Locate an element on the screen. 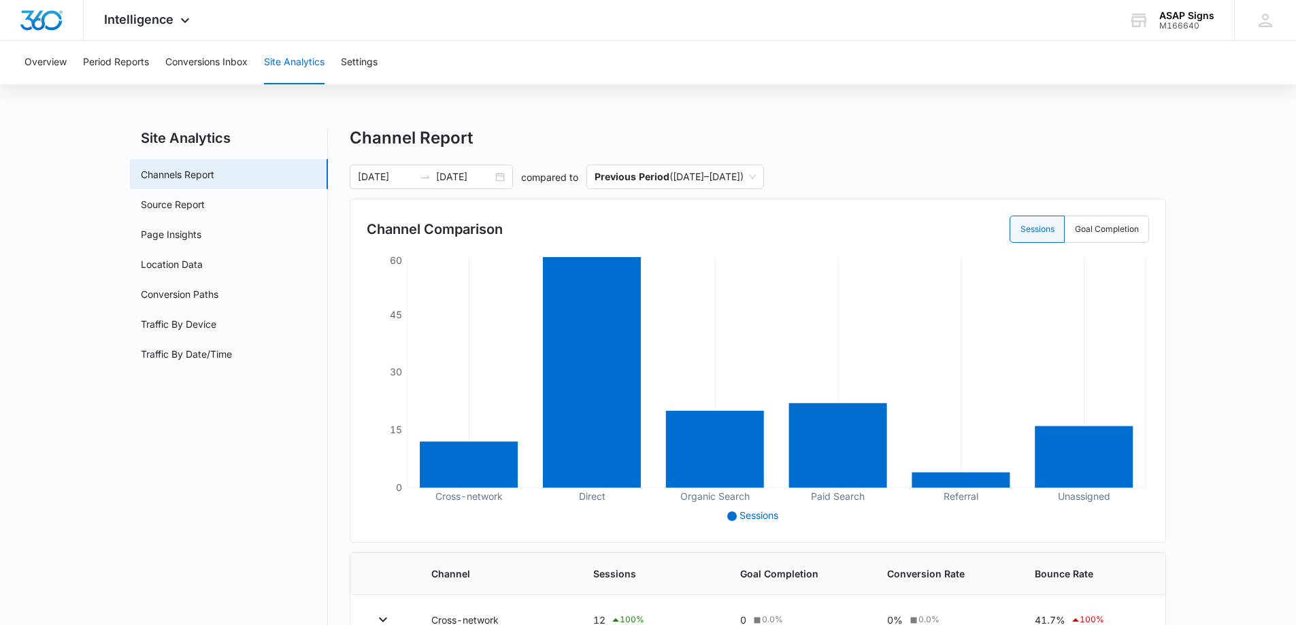  tspan: Referral is located at coordinates (961, 496).